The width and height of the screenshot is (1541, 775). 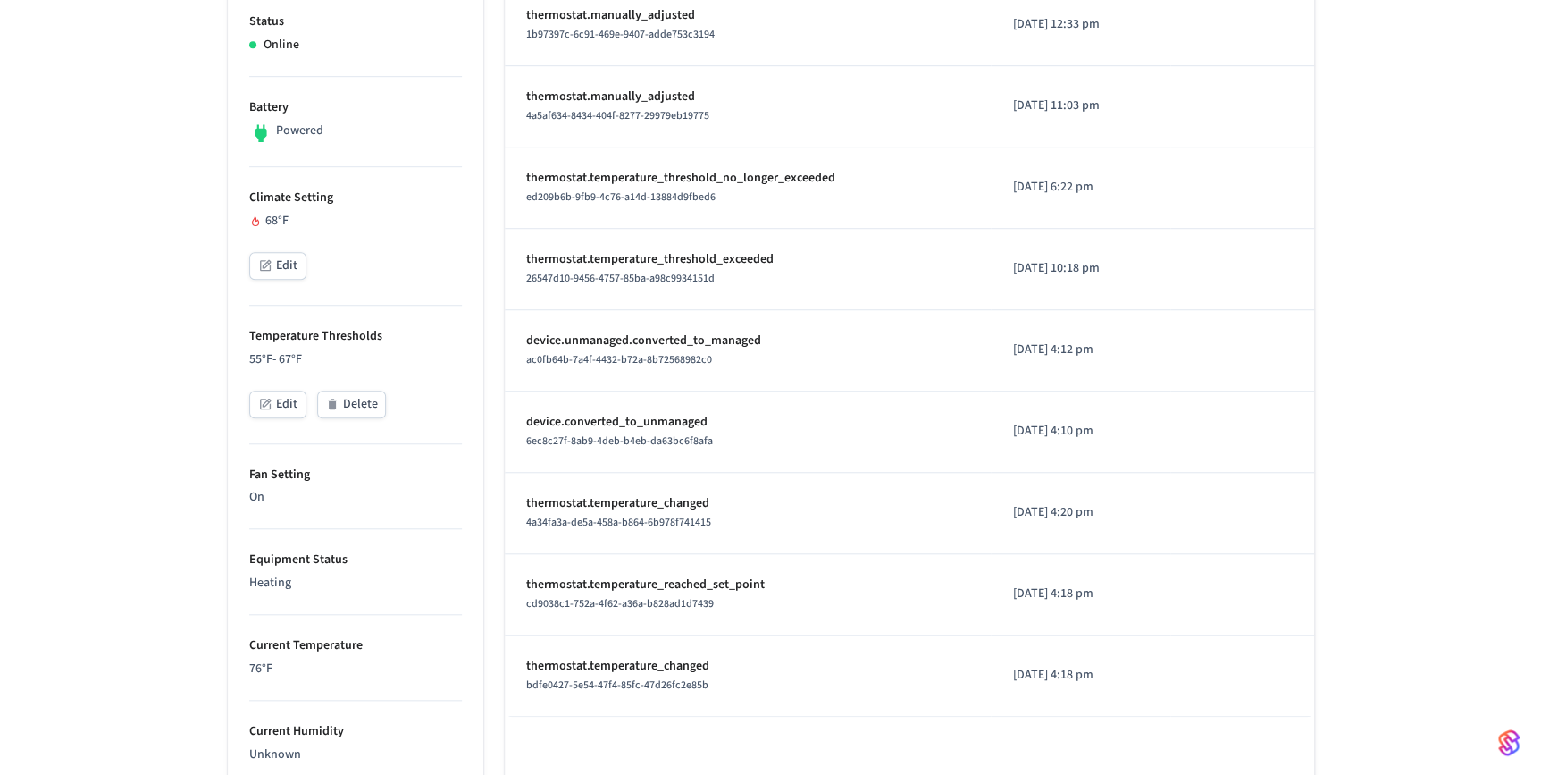 What do you see at coordinates (356, 645) in the screenshot?
I see `p: Current Temperature` at bounding box center [356, 645].